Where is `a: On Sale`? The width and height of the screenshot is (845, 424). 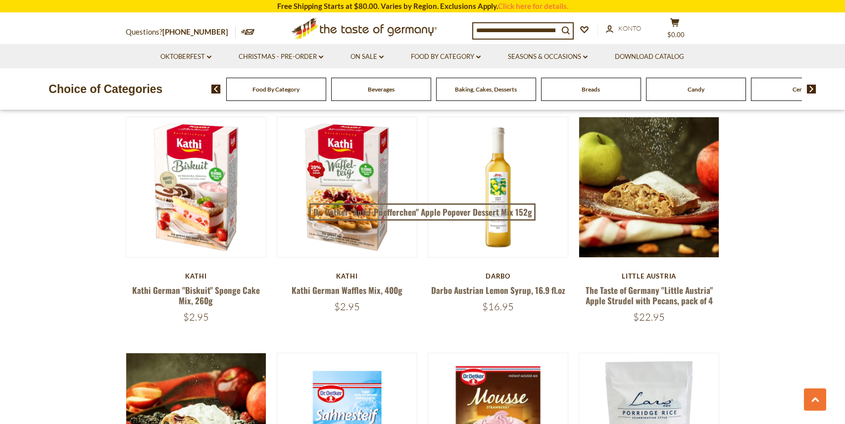 a: On Sale is located at coordinates (367, 57).